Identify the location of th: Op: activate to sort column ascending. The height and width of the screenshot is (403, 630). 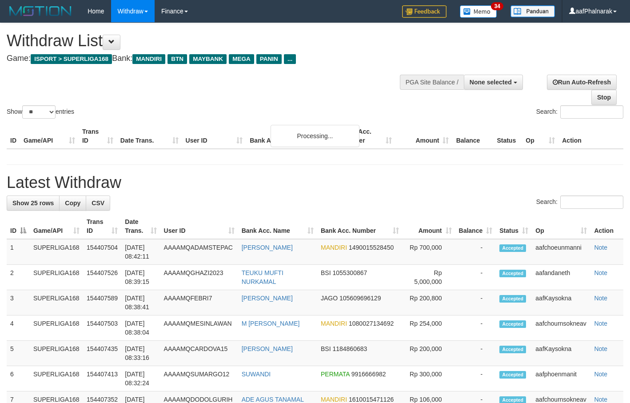
(561, 226).